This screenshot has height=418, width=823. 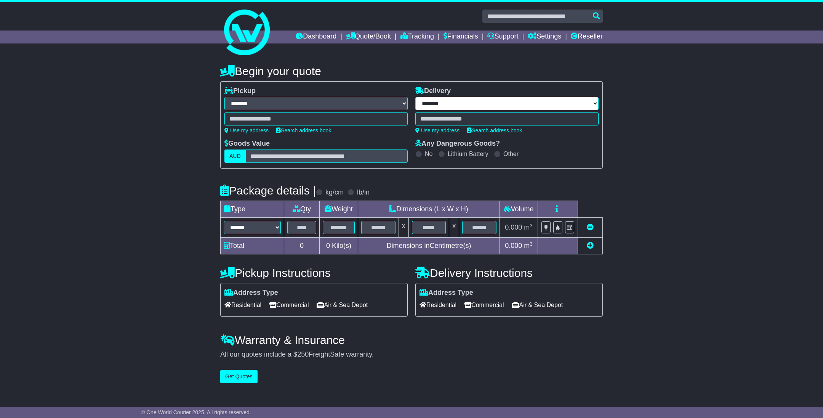 What do you see at coordinates (316, 37) in the screenshot?
I see `a: Dashboard` at bounding box center [316, 37].